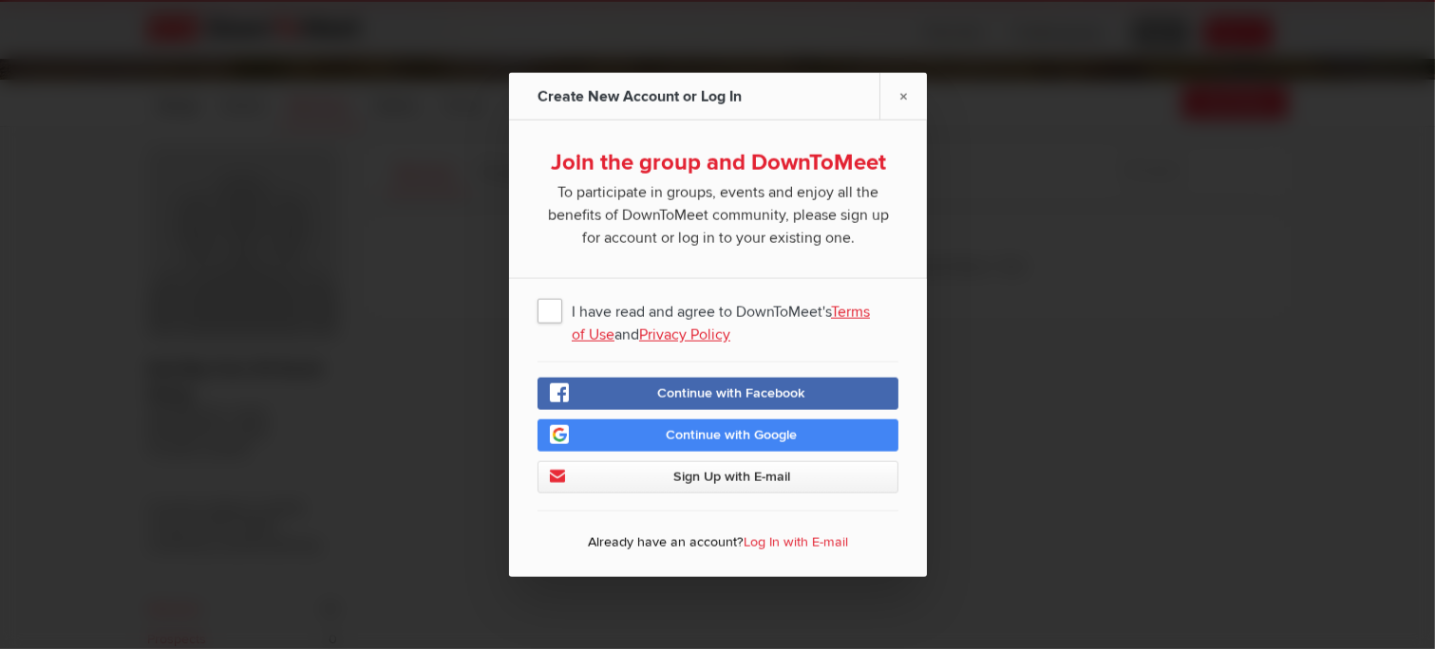 Image resolution: width=1435 pixels, height=649 pixels. Describe the element at coordinates (731, 435) in the screenshot. I see `span: Continue with Google` at that location.